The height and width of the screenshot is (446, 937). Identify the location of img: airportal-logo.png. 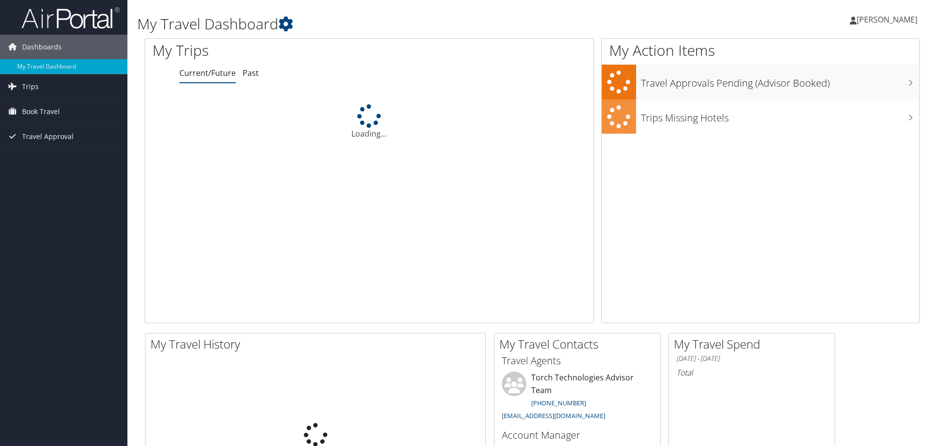
(71, 18).